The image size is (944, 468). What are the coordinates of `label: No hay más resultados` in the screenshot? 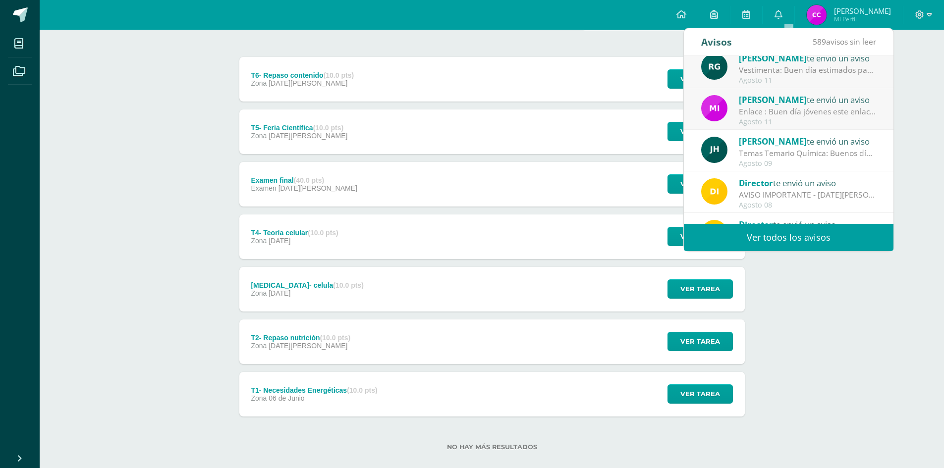 It's located at (492, 447).